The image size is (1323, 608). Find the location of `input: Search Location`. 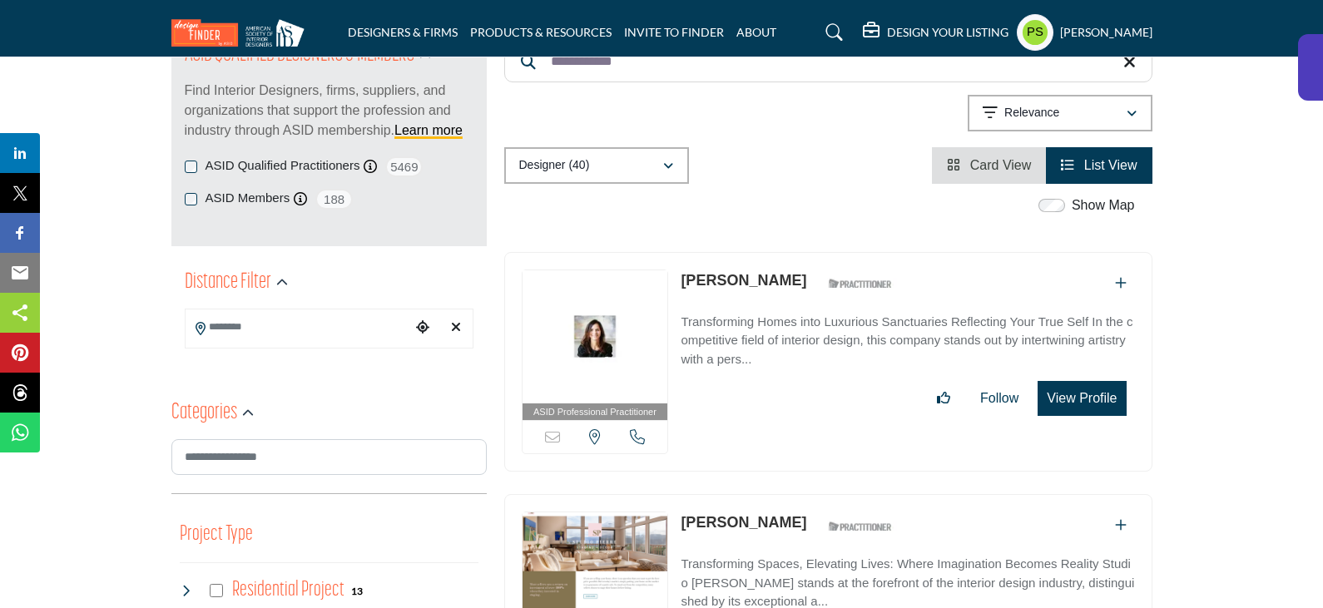

input: Search Location is located at coordinates (298, 327).